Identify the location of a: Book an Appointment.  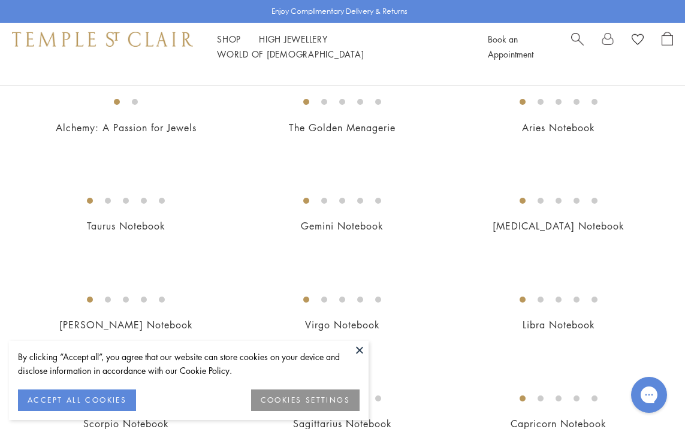
(511, 46).